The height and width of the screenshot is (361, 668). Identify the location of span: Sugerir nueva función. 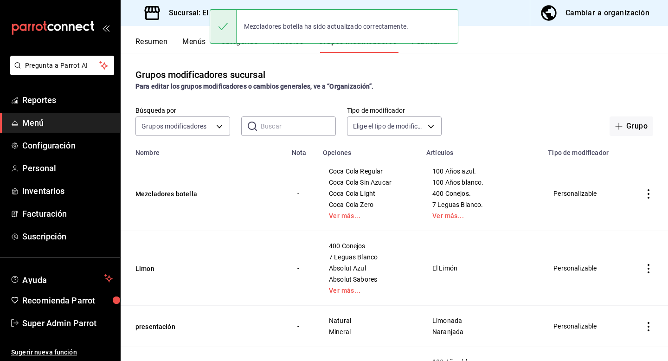
(62, 352).